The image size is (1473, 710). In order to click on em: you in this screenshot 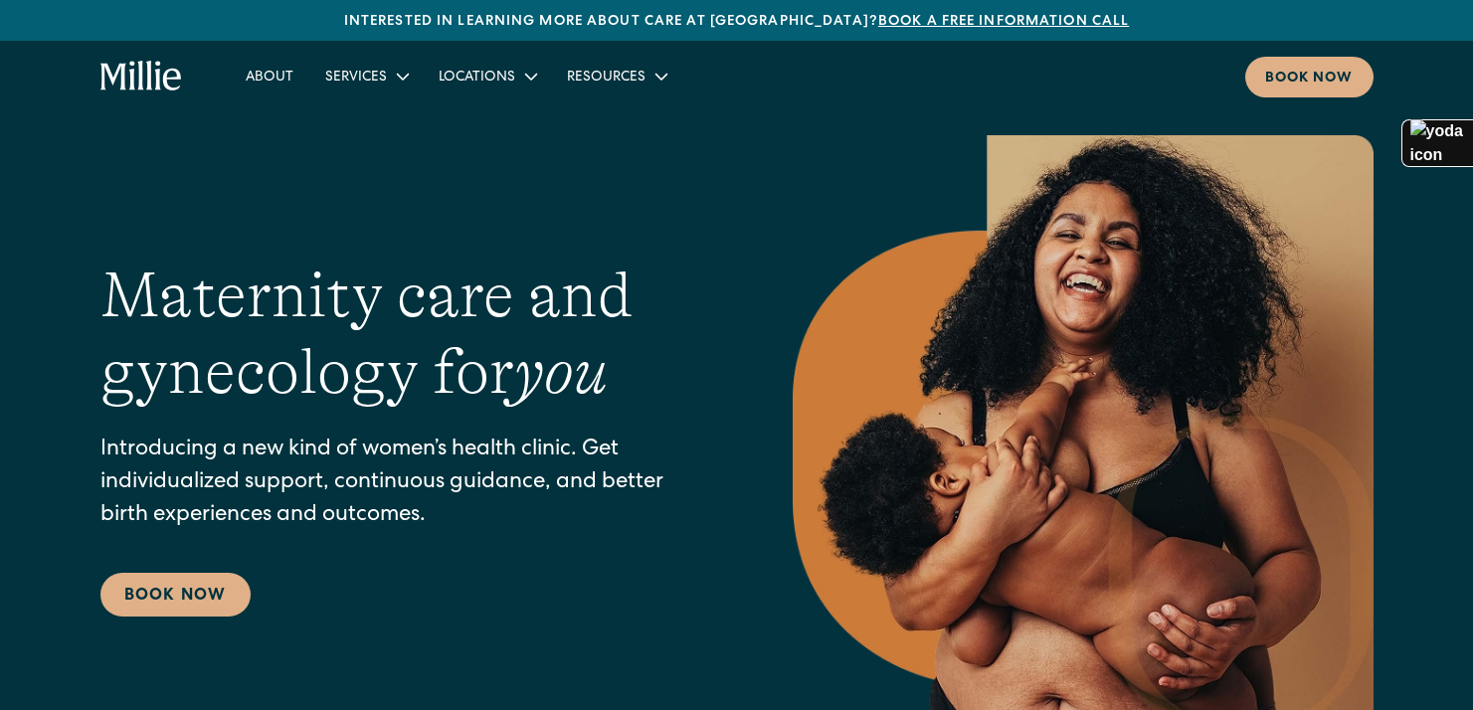, I will do `click(561, 372)`.